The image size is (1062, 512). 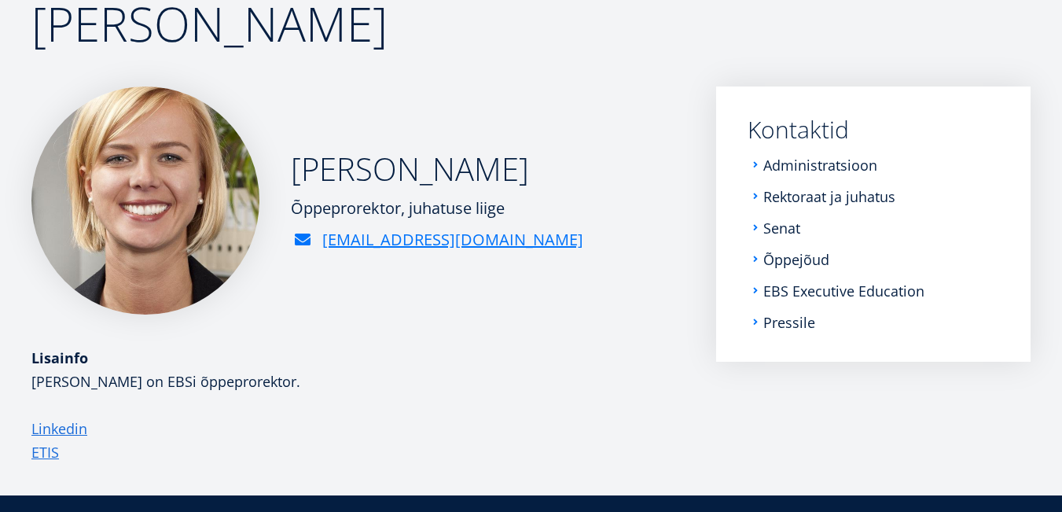 What do you see at coordinates (829, 197) in the screenshot?
I see `a: Rektoraat ja juhatus` at bounding box center [829, 197].